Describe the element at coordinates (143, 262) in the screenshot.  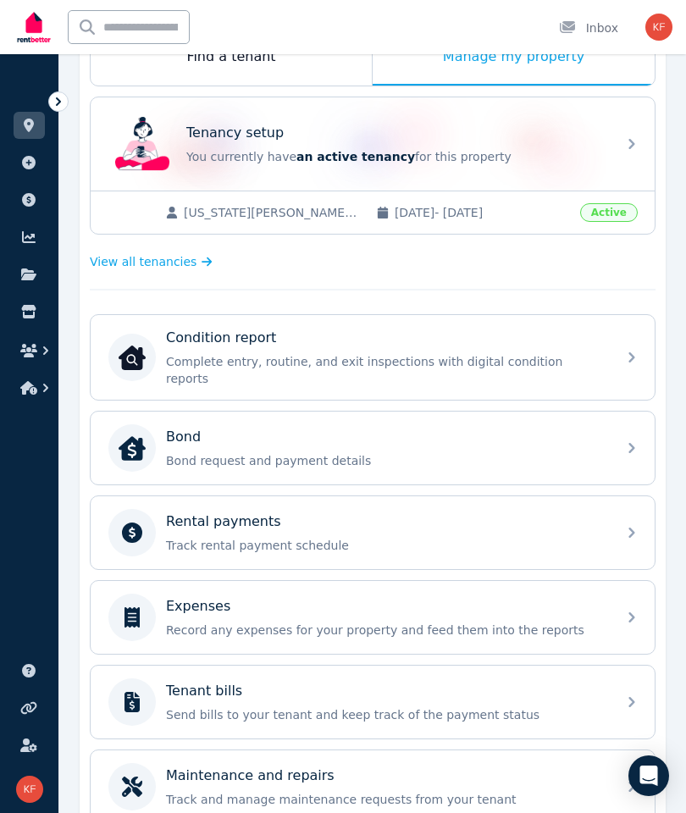
I see `span: View all tenancies` at that location.